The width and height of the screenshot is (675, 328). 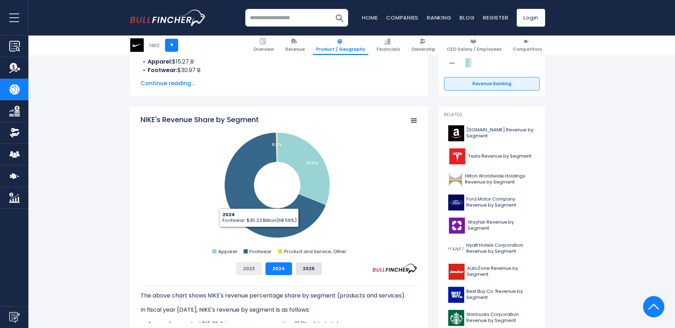 I want to click on tspan: 31.11 %, so click(x=312, y=163).